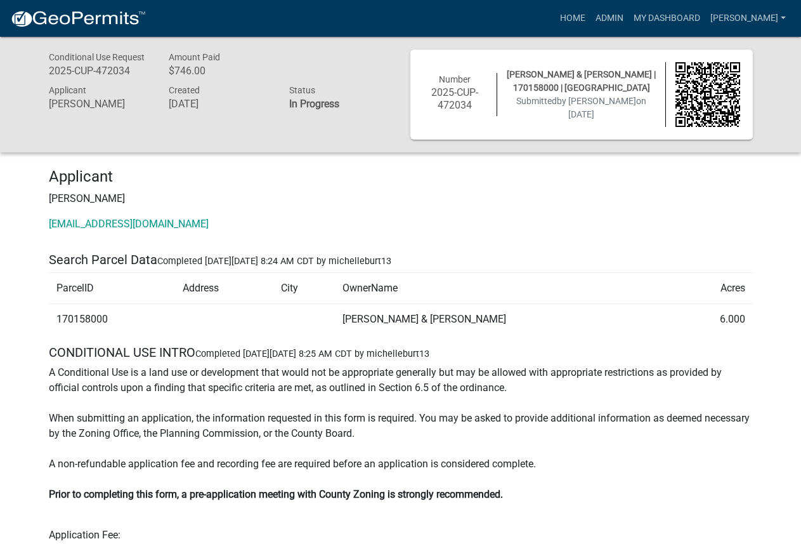  I want to click on a: Admin, so click(610, 18).